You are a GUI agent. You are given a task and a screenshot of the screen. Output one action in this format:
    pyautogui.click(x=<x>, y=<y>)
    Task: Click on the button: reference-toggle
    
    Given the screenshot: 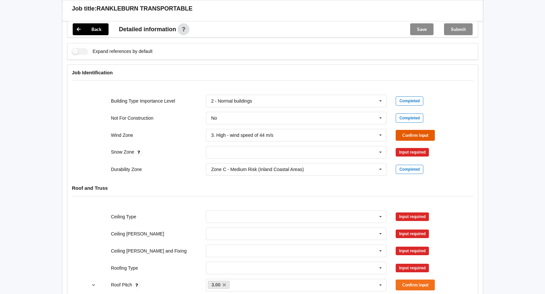 What is the action you would take?
    pyautogui.click(x=93, y=285)
    